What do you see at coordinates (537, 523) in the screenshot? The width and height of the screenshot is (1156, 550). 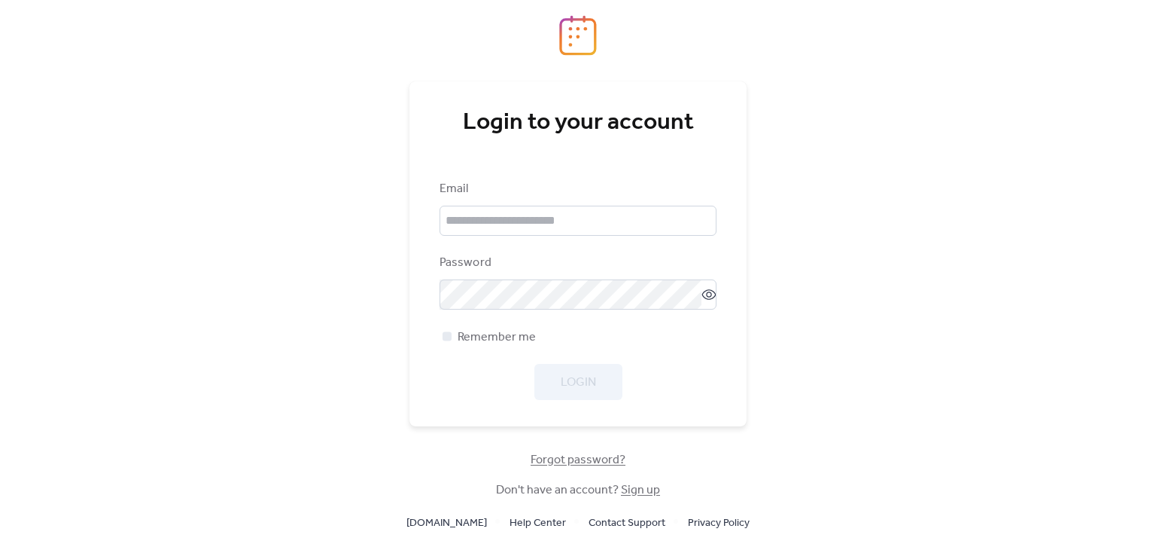 I see `span: Help Center` at bounding box center [537, 523].